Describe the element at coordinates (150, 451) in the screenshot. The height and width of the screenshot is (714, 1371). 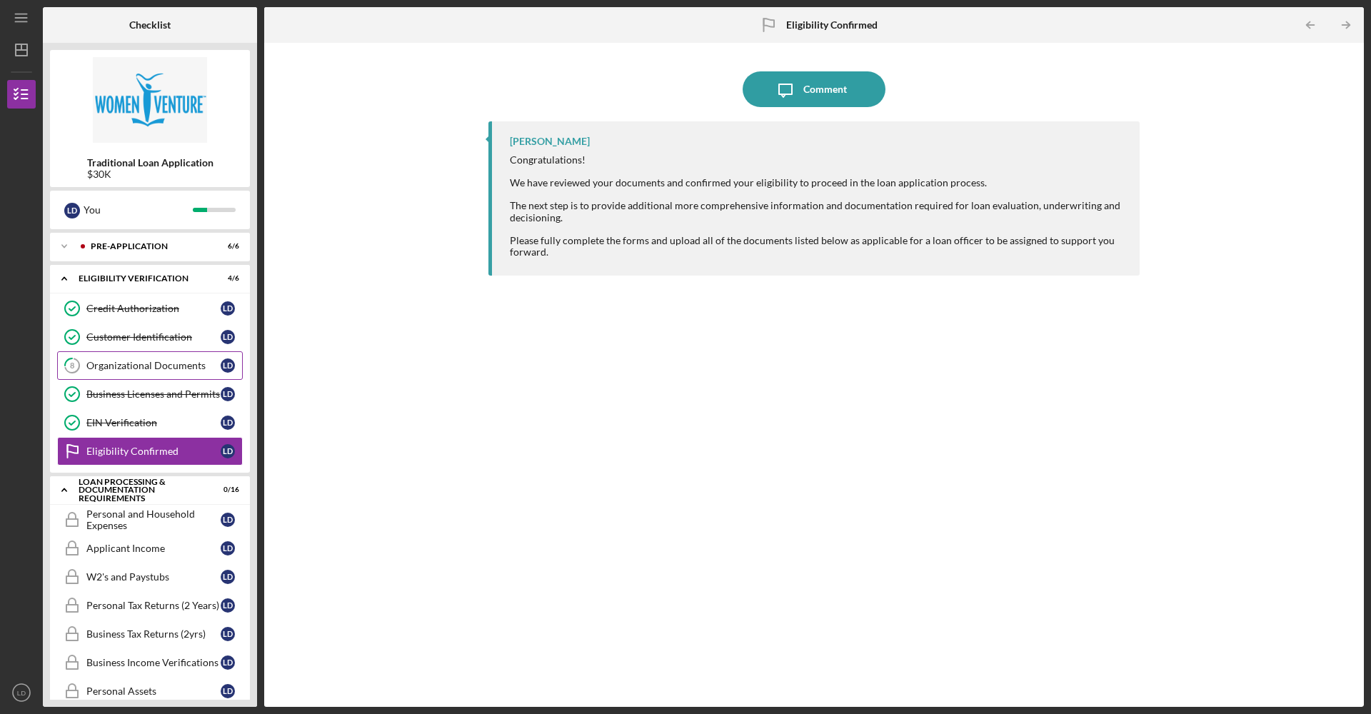
I see `a: Eligibility ConfirmedLD` at that location.